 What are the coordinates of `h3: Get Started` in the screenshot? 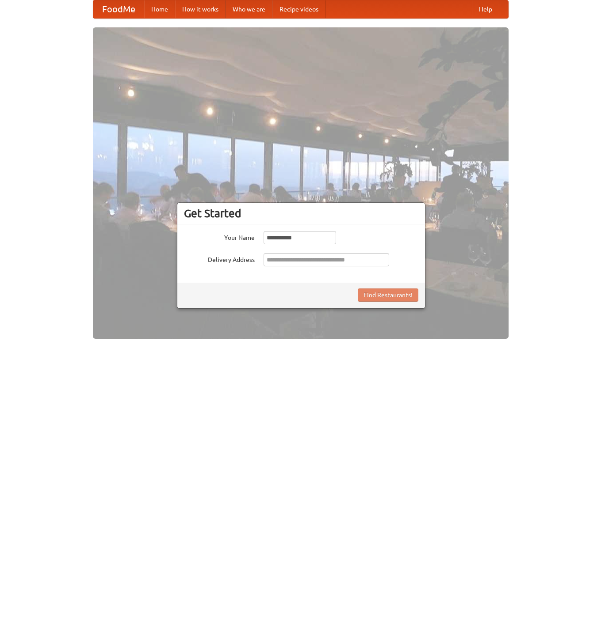 It's located at (301, 214).